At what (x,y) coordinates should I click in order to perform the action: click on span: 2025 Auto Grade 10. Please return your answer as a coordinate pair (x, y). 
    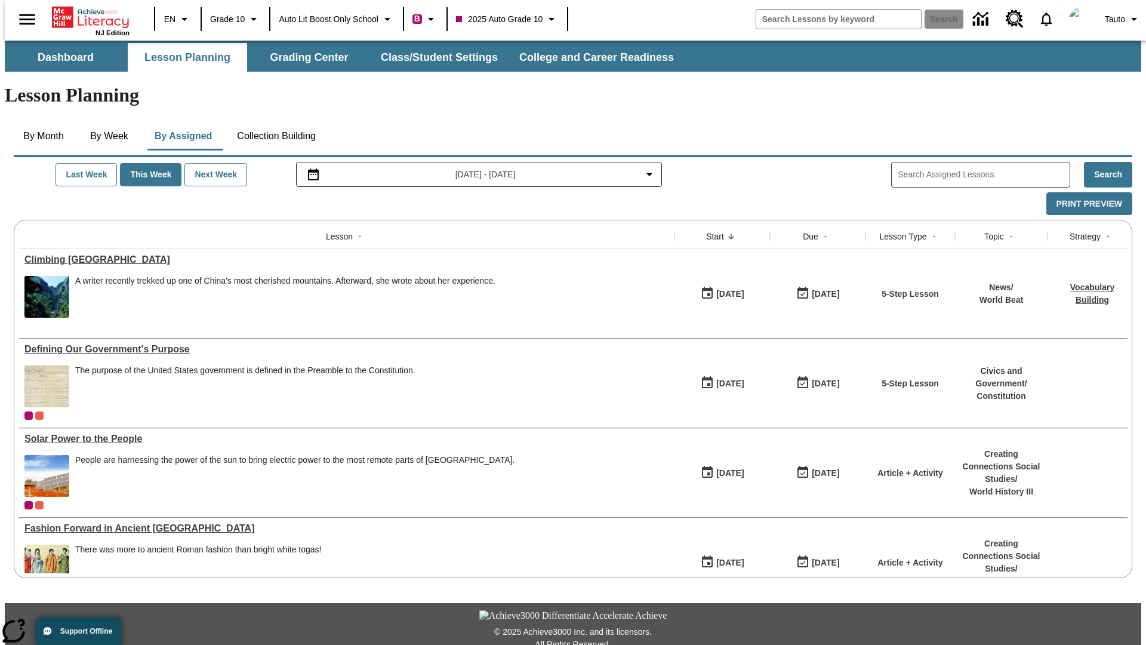
    Looking at the image, I should click on (499, 19).